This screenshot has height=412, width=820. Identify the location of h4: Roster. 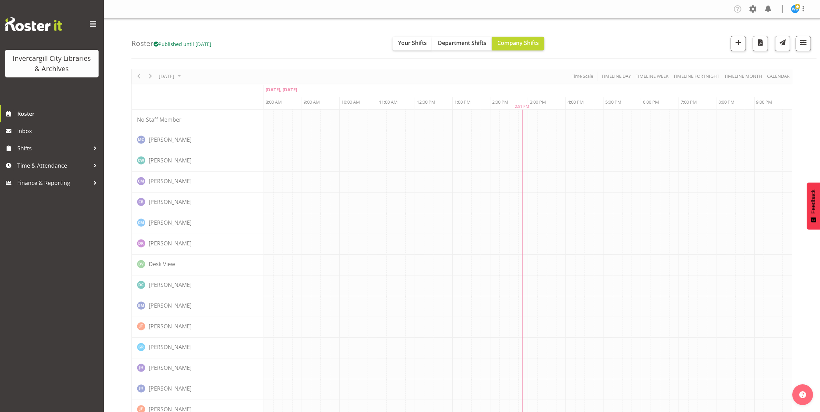
(171, 43).